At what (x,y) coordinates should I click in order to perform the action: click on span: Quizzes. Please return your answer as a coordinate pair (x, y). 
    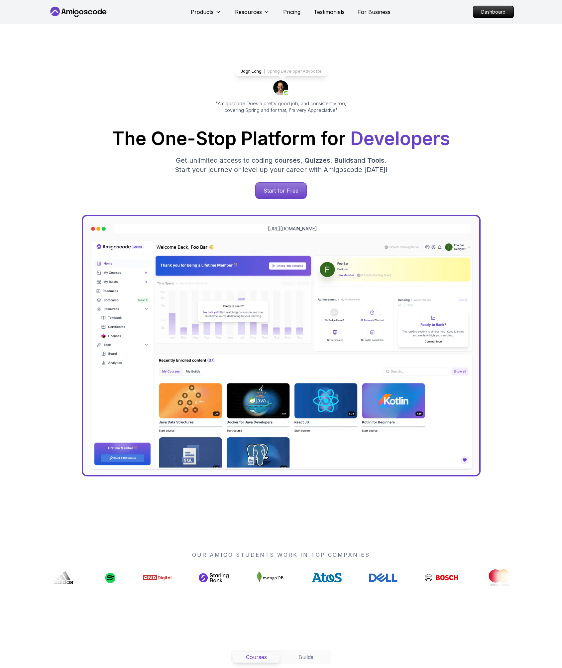
    Looking at the image, I should click on (317, 160).